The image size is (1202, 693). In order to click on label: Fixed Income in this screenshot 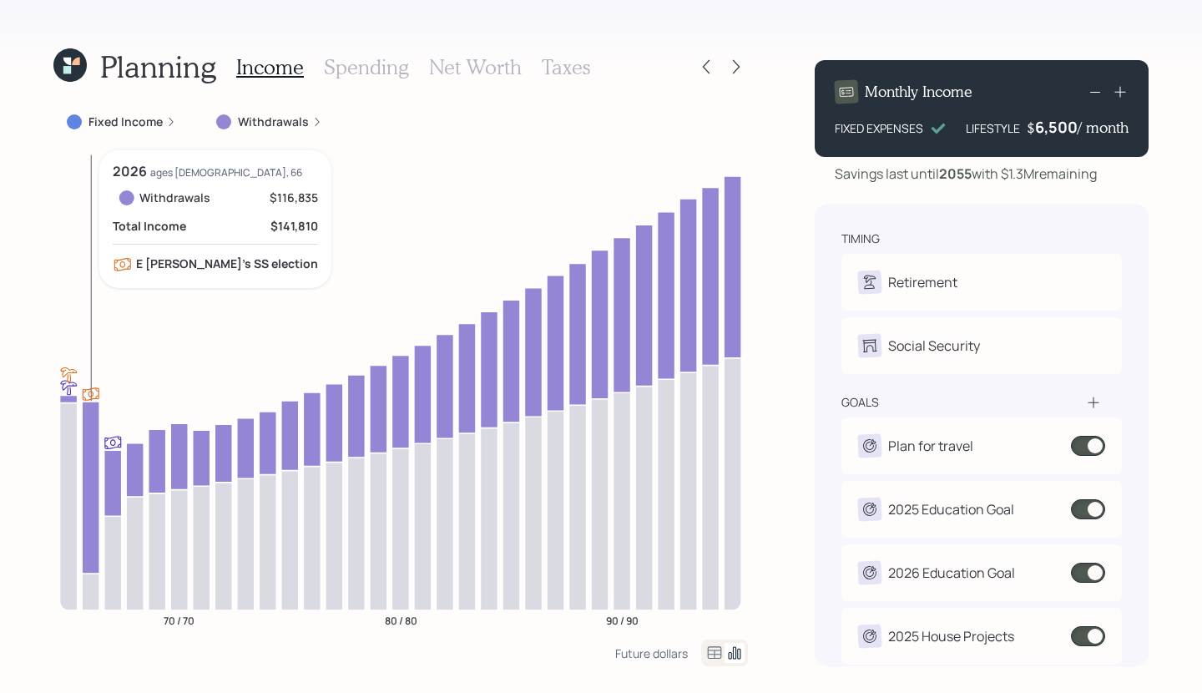, I will do `click(125, 122)`.